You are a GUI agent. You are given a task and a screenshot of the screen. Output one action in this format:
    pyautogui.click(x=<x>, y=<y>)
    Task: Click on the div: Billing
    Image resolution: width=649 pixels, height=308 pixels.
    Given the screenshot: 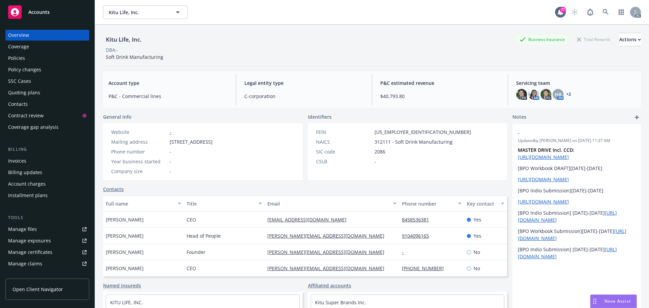 What is the action you would take?
    pyautogui.click(x=47, y=149)
    